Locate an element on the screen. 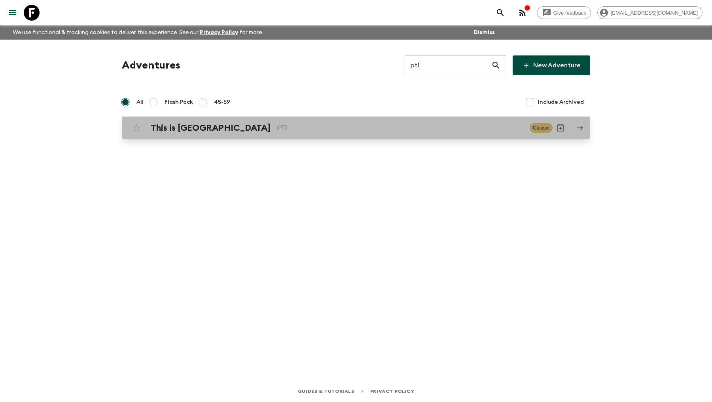 Image resolution: width=712 pixels, height=402 pixels. button: menu is located at coordinates (13, 13).